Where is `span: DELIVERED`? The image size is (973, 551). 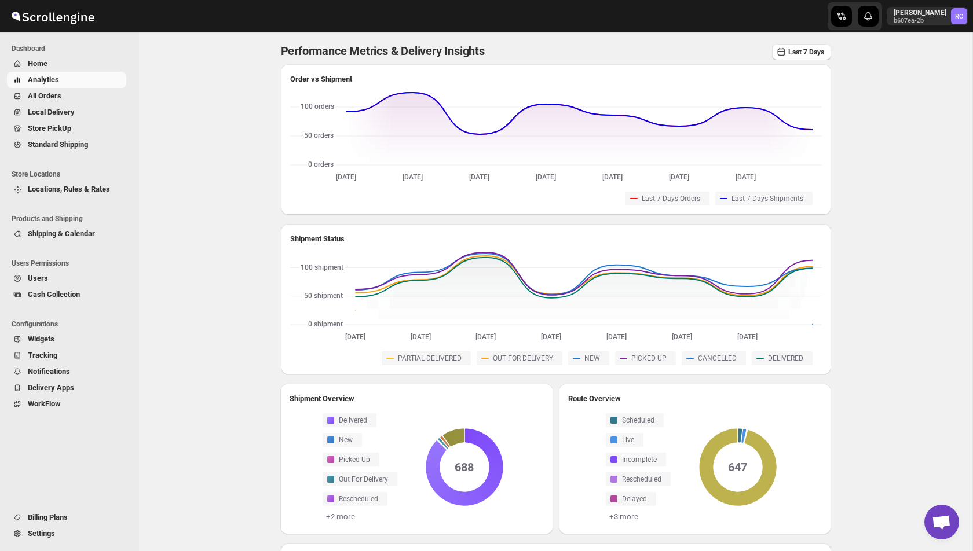 span: DELIVERED is located at coordinates (785, 358).